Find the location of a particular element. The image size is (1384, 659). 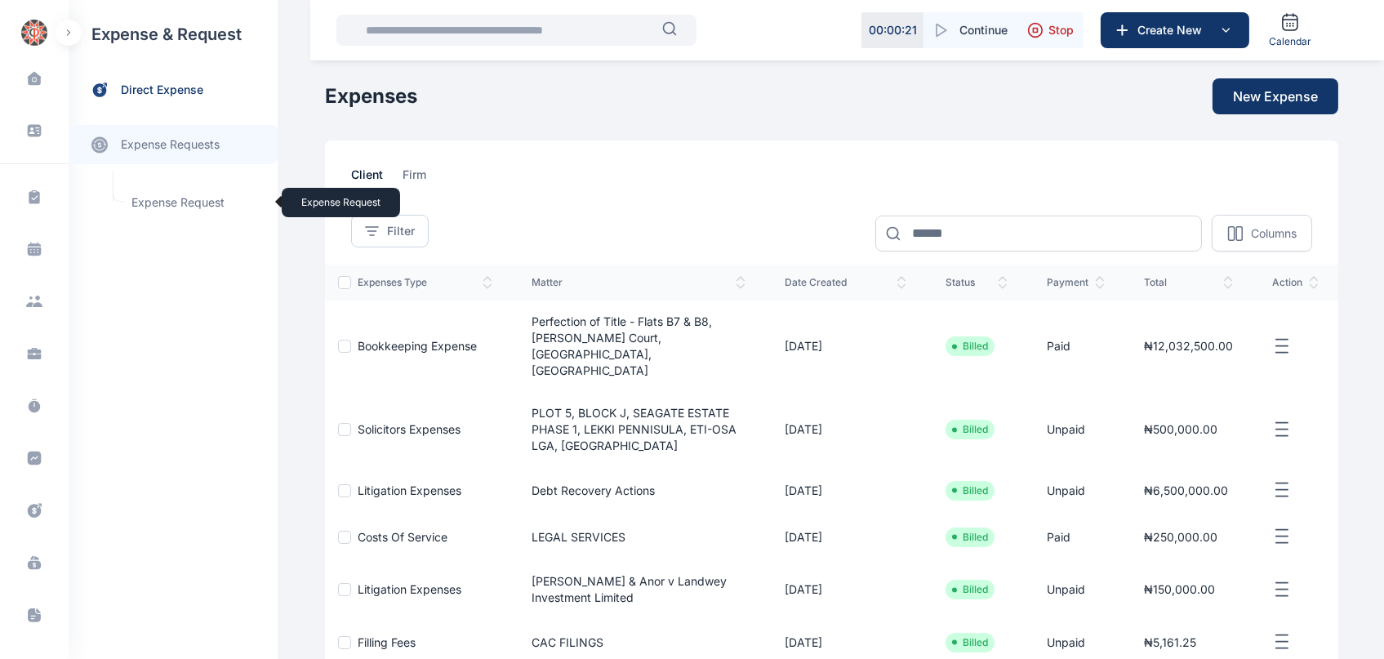

span: Stop is located at coordinates (1061, 30).